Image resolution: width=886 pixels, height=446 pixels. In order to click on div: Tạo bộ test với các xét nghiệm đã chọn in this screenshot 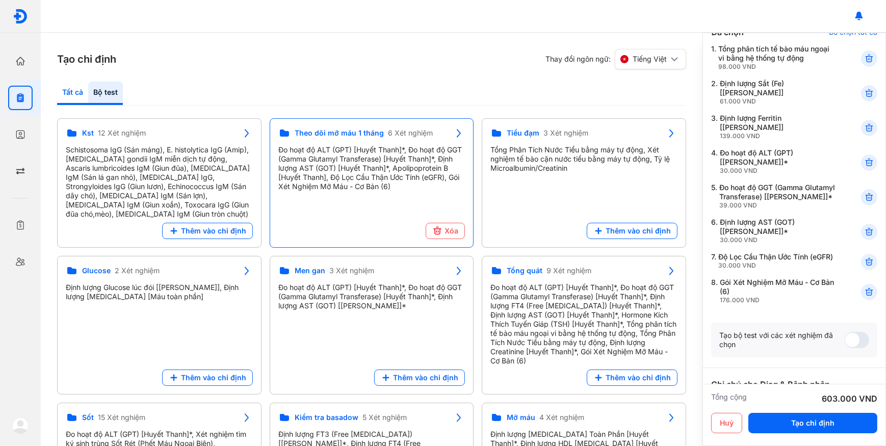, I will do `click(782, 340)`.